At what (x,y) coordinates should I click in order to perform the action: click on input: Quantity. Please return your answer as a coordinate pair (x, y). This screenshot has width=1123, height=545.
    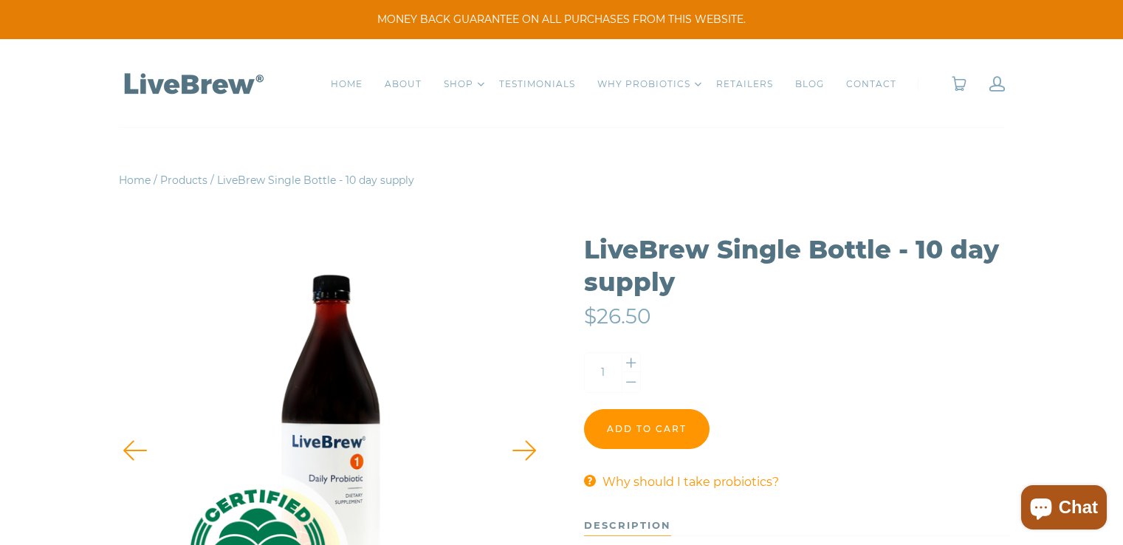
    Looking at the image, I should click on (603, 372).